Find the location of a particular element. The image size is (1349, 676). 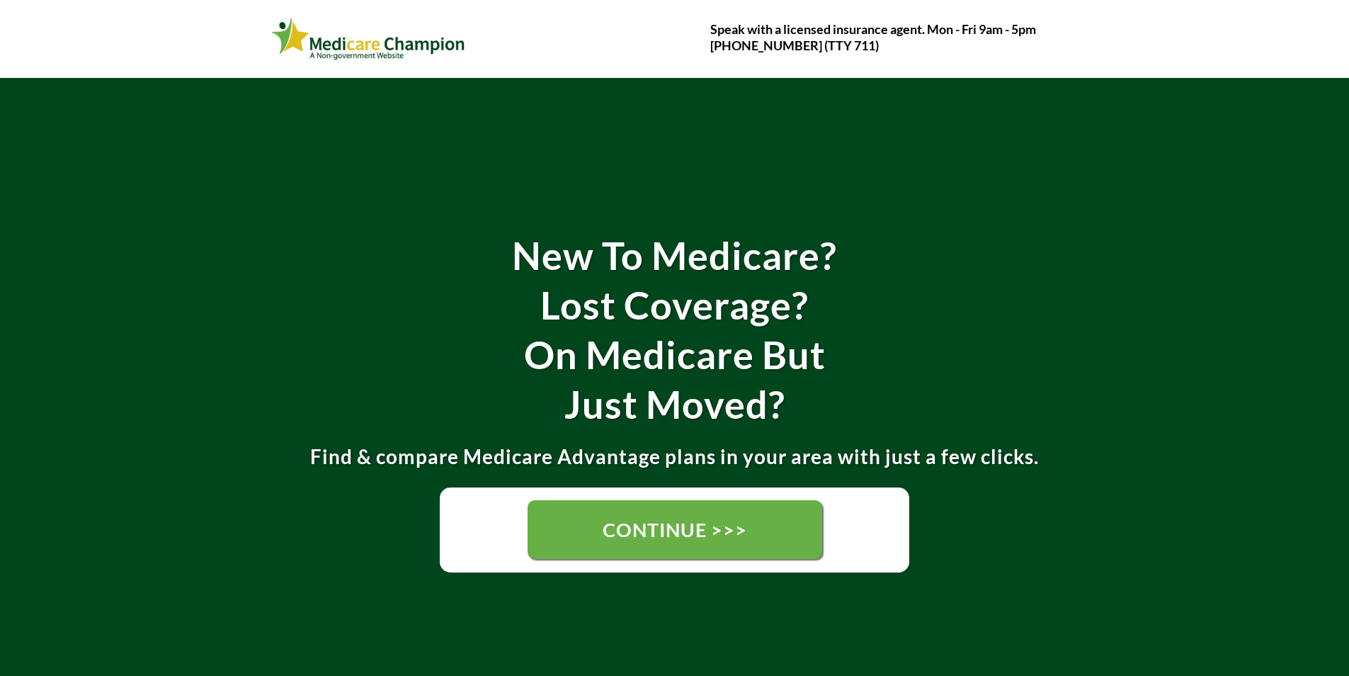

span: CONTINUE >>> is located at coordinates (675, 529).